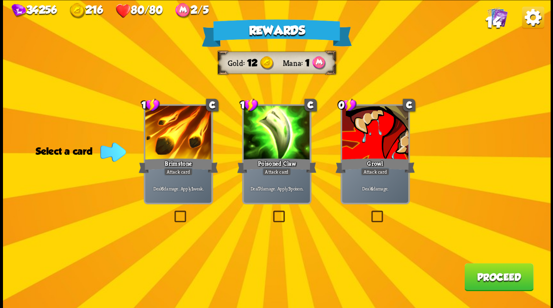 The width and height of the screenshot is (553, 308). Describe the element at coordinates (178, 188) in the screenshot. I see `p: Deal damage. Apply weak.` at that location.